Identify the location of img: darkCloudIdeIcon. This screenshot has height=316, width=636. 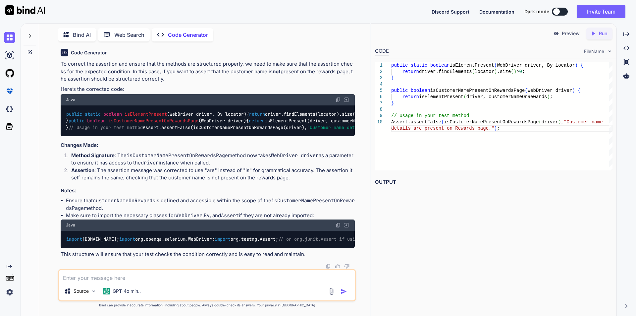
(10, 109).